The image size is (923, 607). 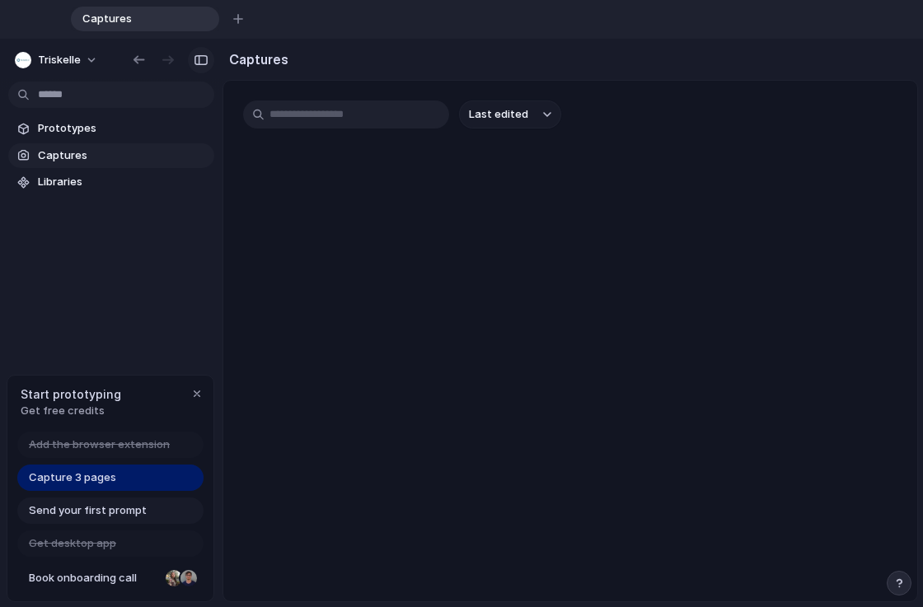 What do you see at coordinates (73, 478) in the screenshot?
I see `span: Capture 3 pages` at bounding box center [73, 478].